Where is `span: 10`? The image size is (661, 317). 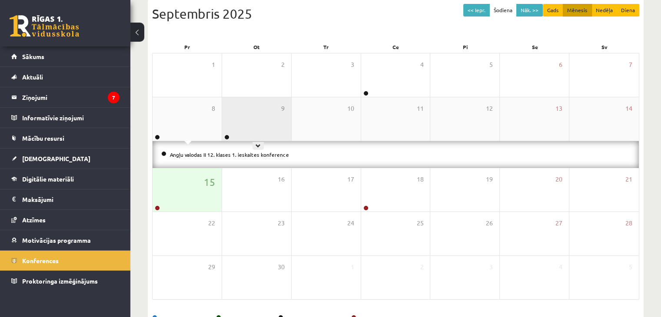
span: 10 is located at coordinates (351, 109).